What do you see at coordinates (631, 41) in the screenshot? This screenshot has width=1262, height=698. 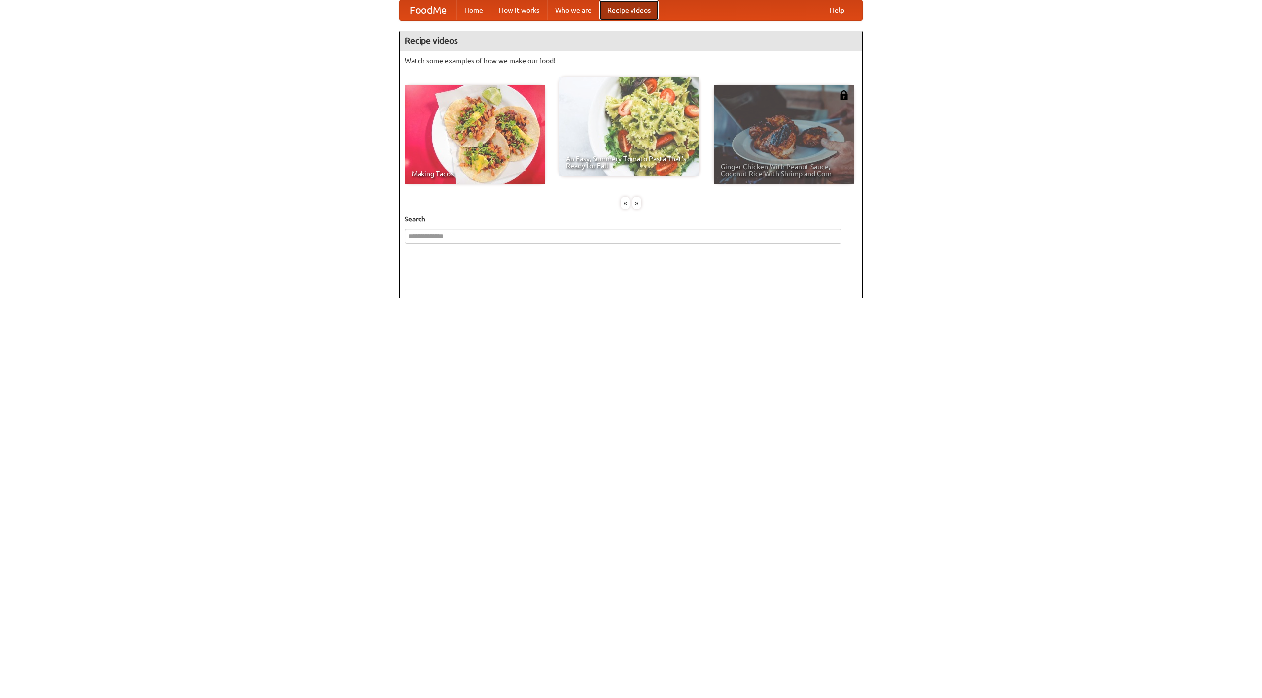 I see `h4: Recipe videos` at bounding box center [631, 41].